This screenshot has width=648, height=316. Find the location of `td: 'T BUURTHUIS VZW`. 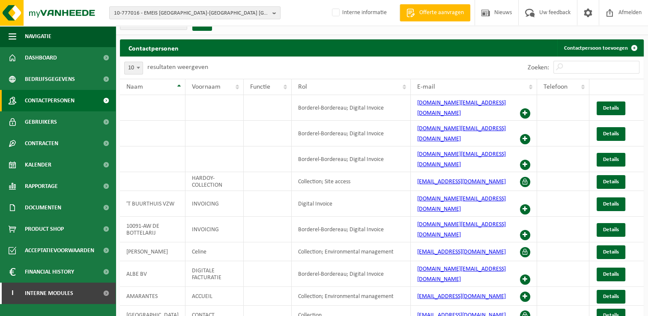

td: 'T BUURTHUIS VZW is located at coordinates (153, 204).